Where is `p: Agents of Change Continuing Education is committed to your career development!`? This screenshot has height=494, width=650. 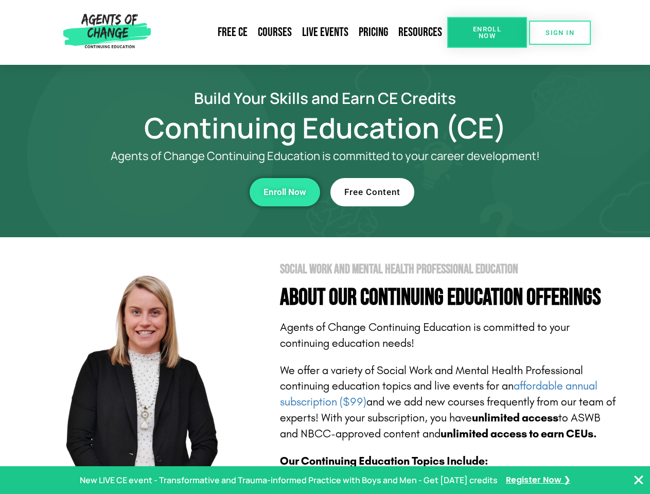 p: Agents of Change Continuing Education is committed to your career development! is located at coordinates (325, 156).